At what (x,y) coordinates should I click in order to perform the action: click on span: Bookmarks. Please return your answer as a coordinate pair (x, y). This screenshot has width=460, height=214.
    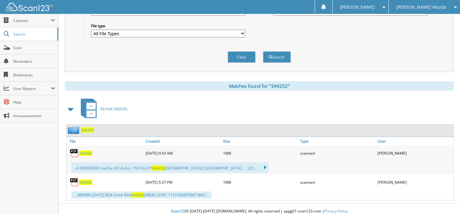
    Looking at the image, I should click on (34, 75).